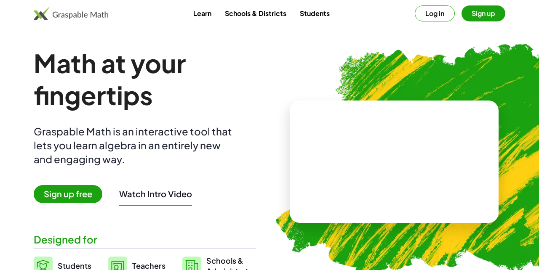 Image resolution: width=539 pixels, height=270 pixels. Describe the element at coordinates (135, 145) in the screenshot. I see `div: Graspable Math is an interactive tool that lets you learn algebra in an entirely new and engaging...` at that location.